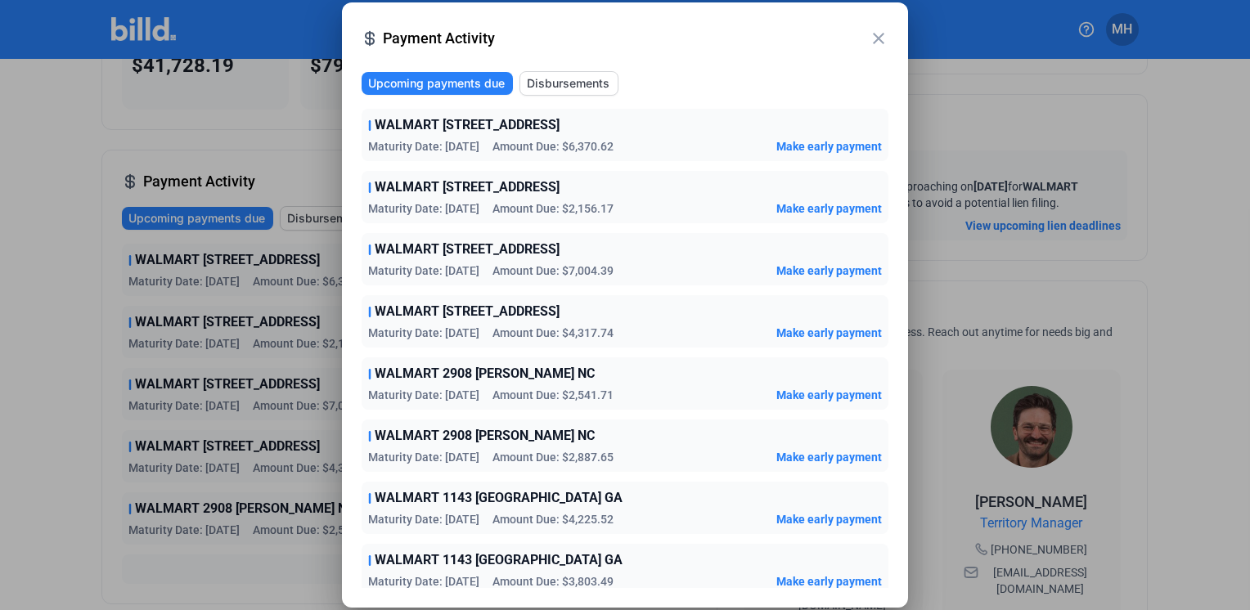  Describe the element at coordinates (626, 38) in the screenshot. I see `span: Payment Activity` at that location.